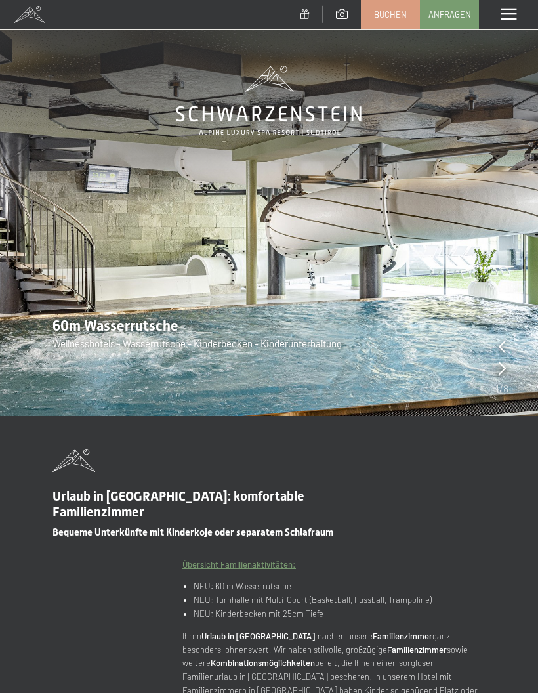  What do you see at coordinates (391, 14) in the screenshot?
I see `span: Buchen` at bounding box center [391, 14].